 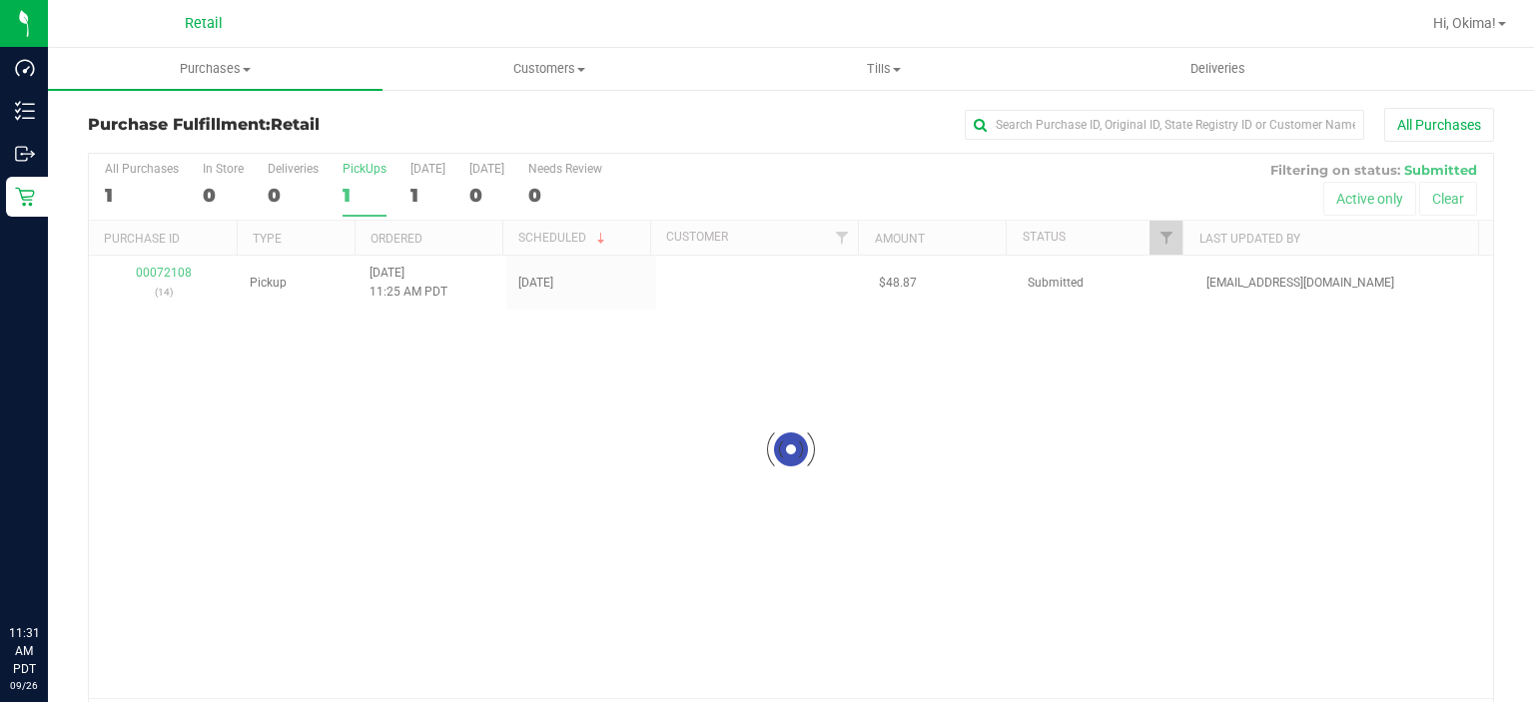 I want to click on a: Tills, so click(x=884, y=69).